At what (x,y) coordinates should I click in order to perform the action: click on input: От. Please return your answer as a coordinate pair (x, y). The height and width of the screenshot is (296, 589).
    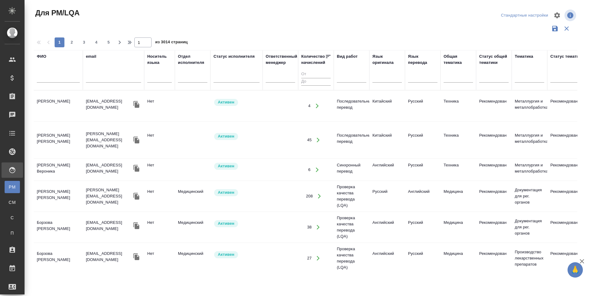
    Looking at the image, I should click on (316, 74).